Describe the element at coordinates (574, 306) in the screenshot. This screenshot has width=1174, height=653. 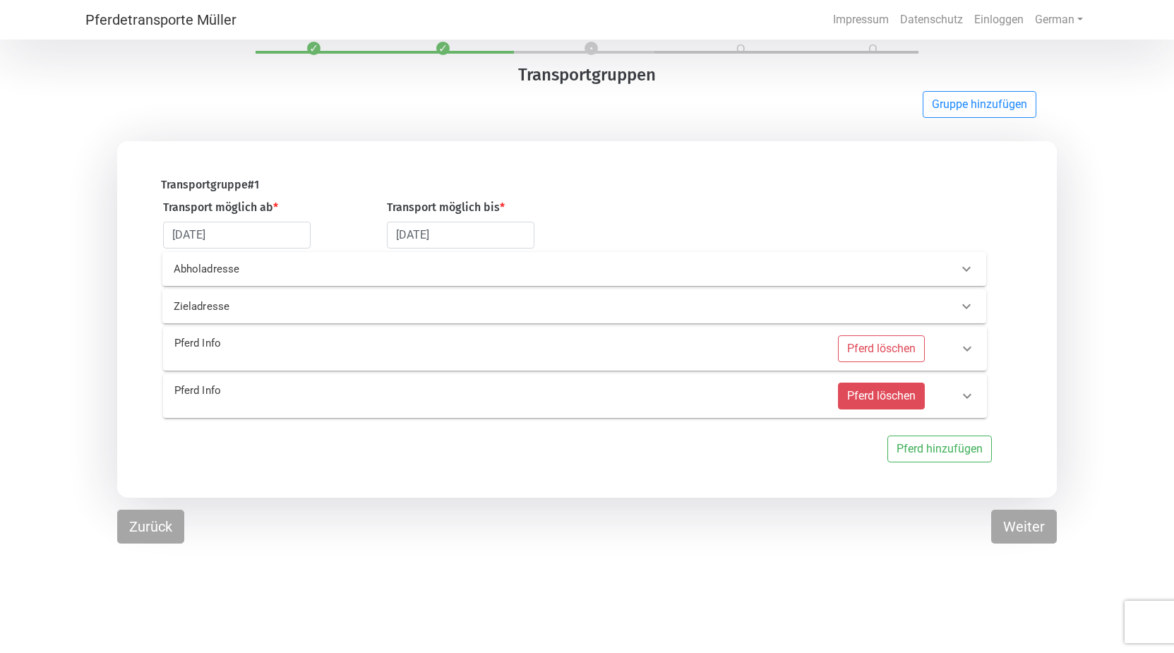
I see `div: Zieladresse` at that location.